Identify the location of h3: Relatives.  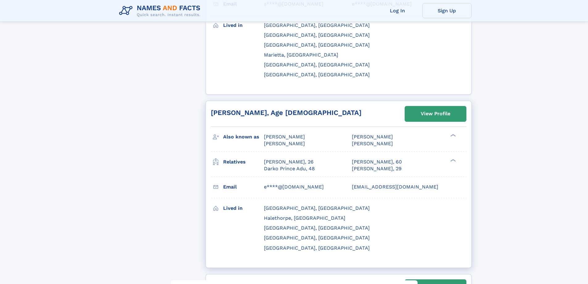
(244, 162).